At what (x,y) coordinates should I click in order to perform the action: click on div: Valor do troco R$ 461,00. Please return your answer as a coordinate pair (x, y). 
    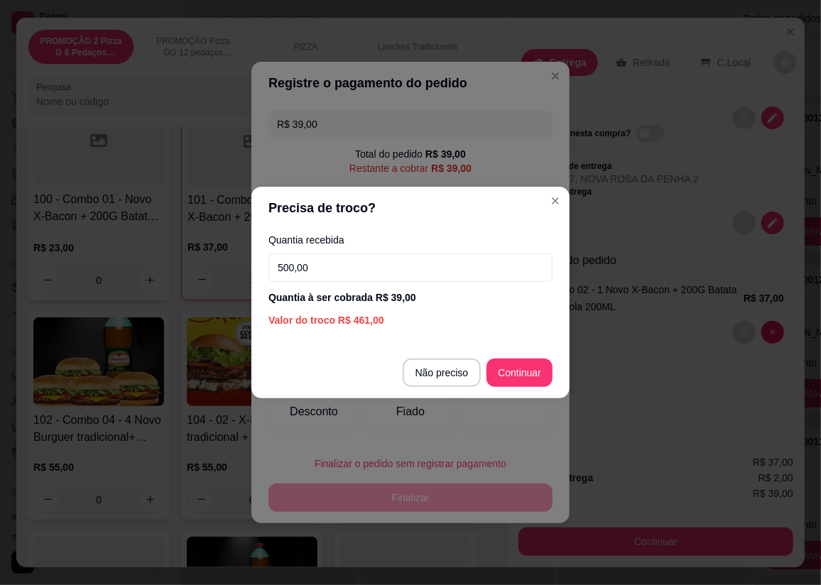
    Looking at the image, I should click on (410, 320).